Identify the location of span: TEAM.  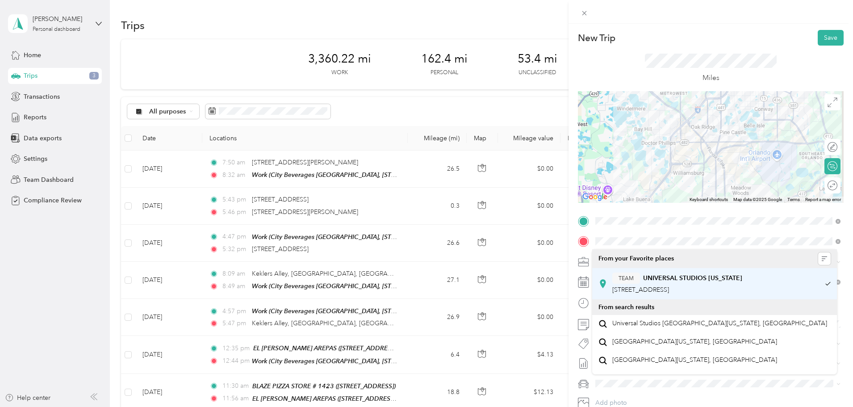
(626, 278).